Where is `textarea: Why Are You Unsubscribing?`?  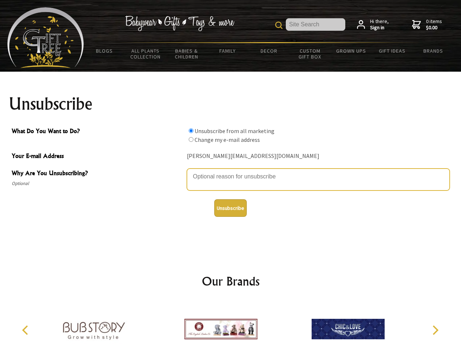 textarea: Why Are You Unsubscribing? is located at coordinates (318, 179).